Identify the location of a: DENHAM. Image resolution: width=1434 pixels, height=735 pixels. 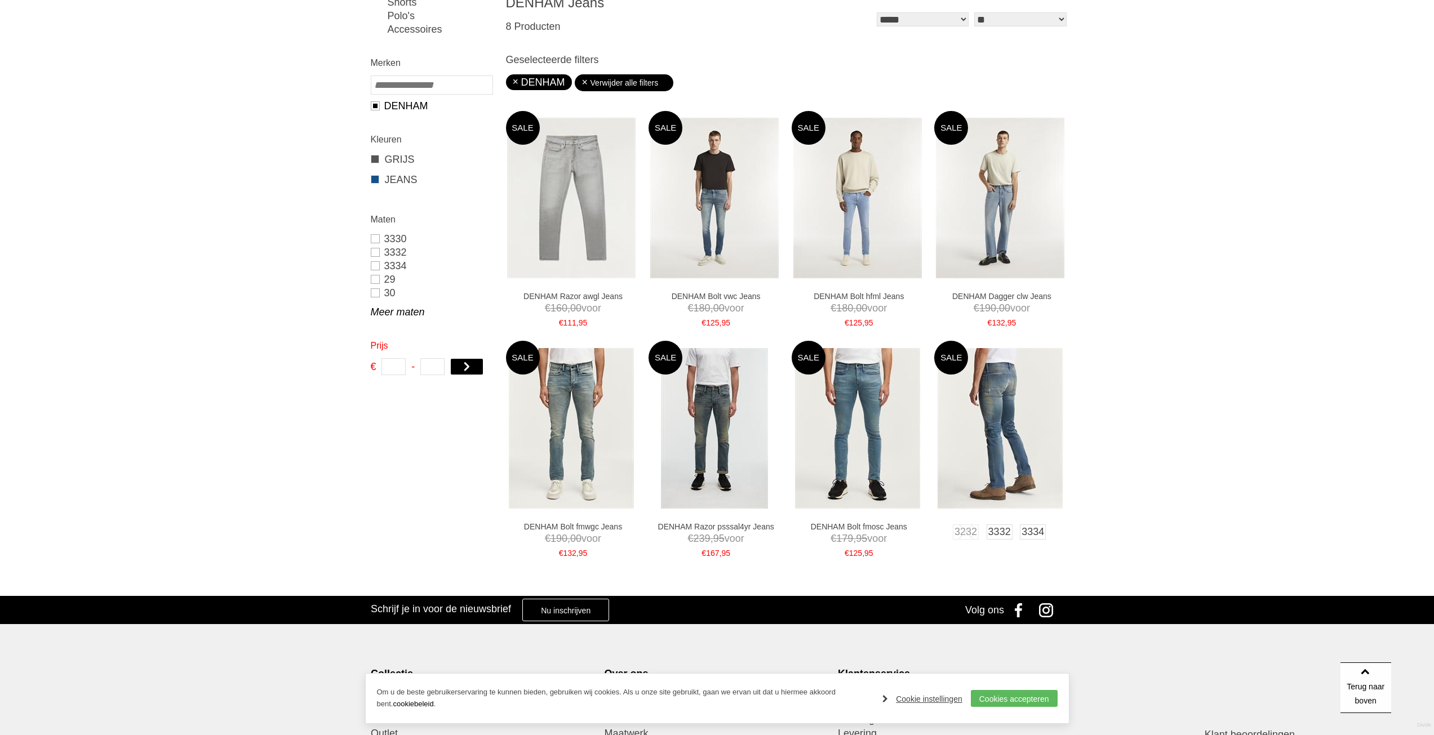
(431, 106).